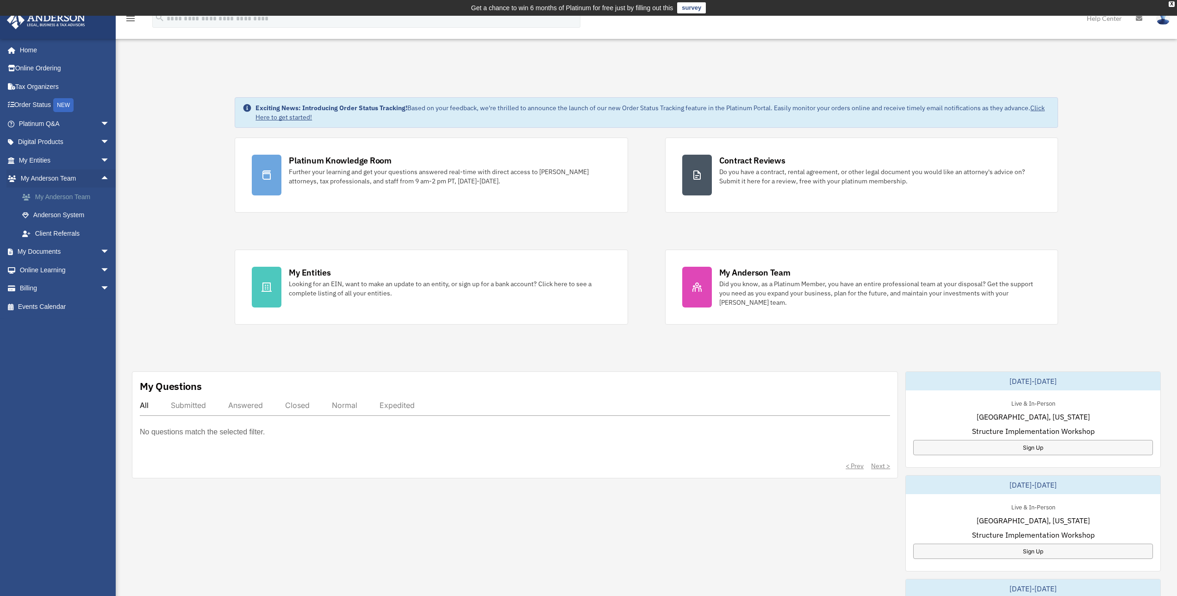  I want to click on div: Do you have a contract, rental agreement, or other legal document you would like an attorney's ad..., so click(880, 176).